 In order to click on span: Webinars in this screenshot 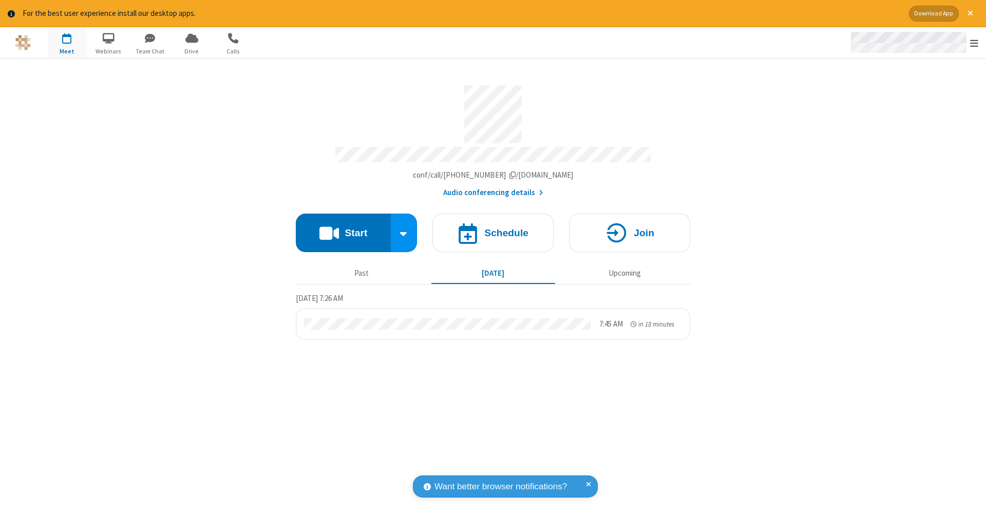, I will do `click(108, 51)`.